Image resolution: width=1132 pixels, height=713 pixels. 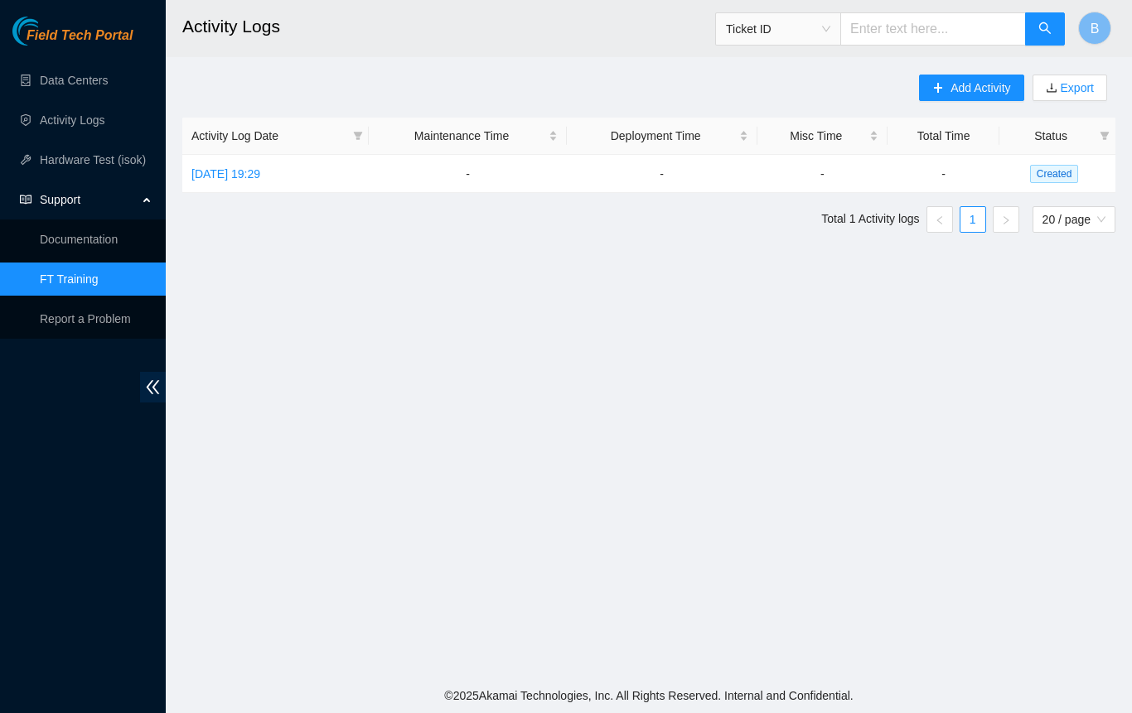 What do you see at coordinates (1006, 220) in the screenshot?
I see `span: right` at bounding box center [1006, 220].